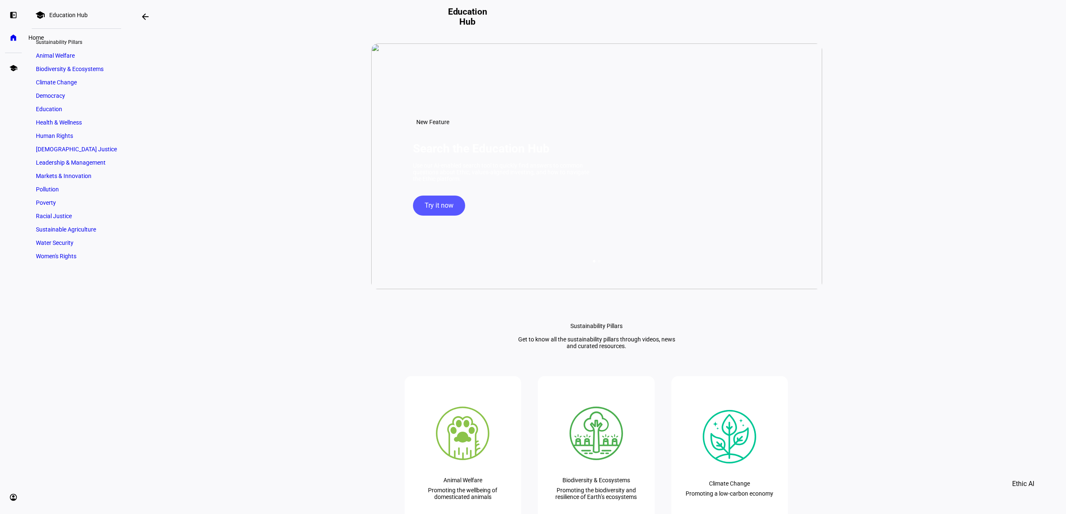 This screenshot has width=1066, height=514. What do you see at coordinates (56, 256) in the screenshot?
I see `span: Women's Rights` at bounding box center [56, 256].